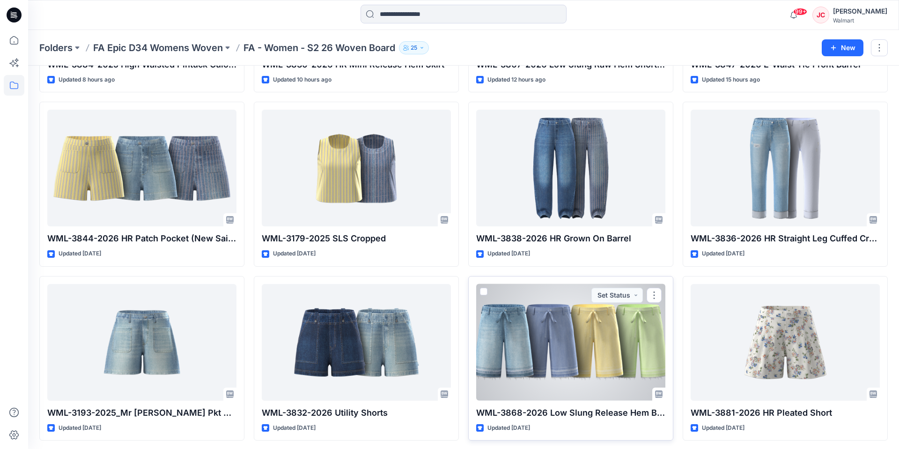  I want to click on p: Folders, so click(56, 48).